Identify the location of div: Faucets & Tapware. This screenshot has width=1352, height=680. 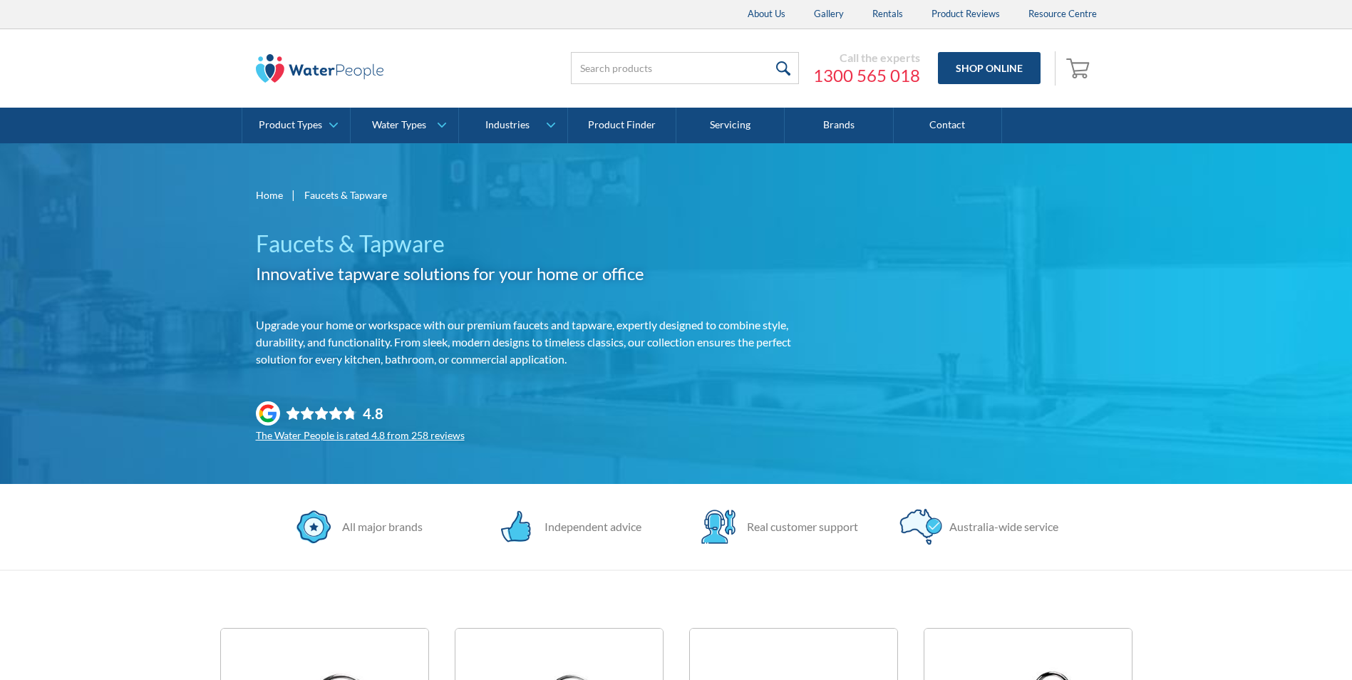
(346, 195).